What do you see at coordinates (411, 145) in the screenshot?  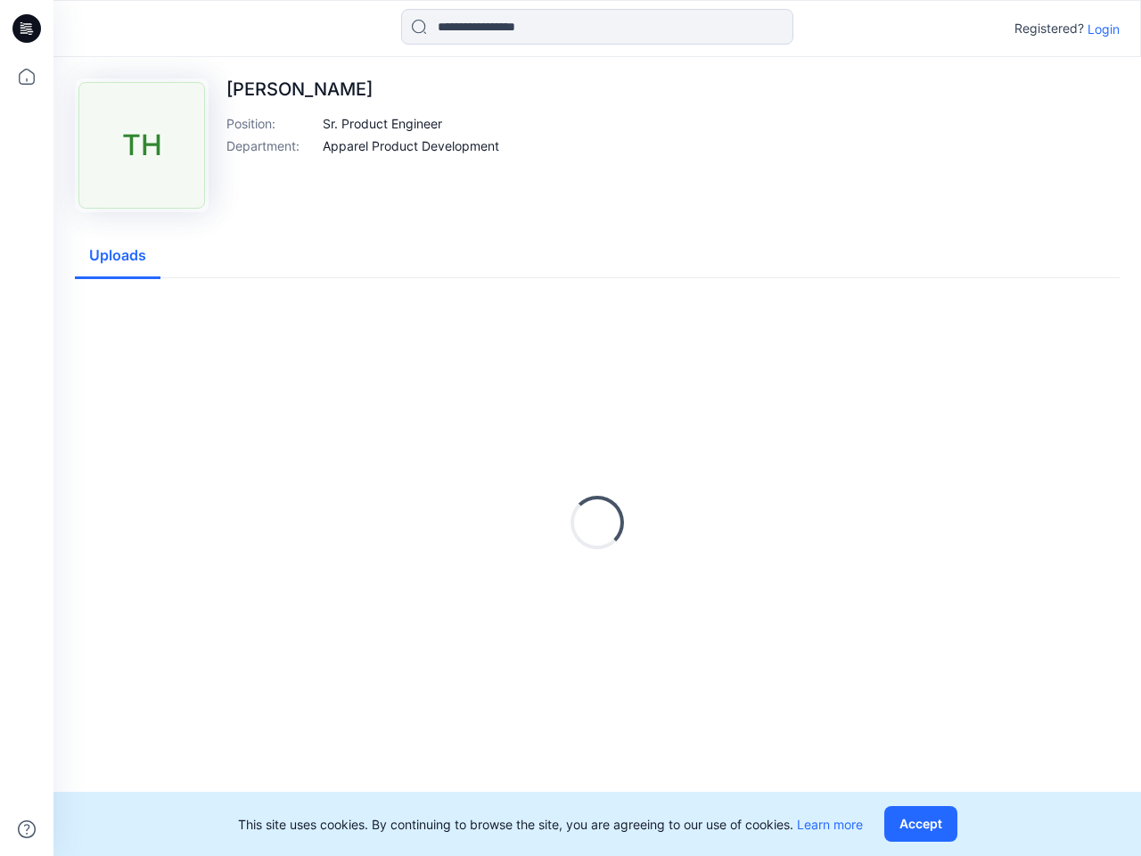 I see `p: Apparel Product Development` at bounding box center [411, 145].